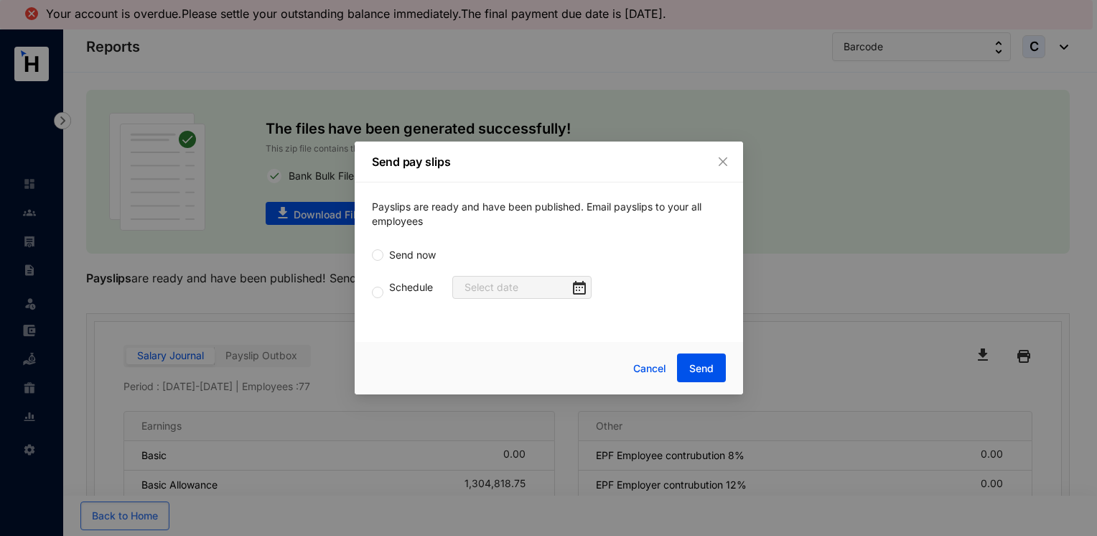 The image size is (1097, 536). What do you see at coordinates (517, 287) in the screenshot?
I see `input: Select date` at bounding box center [517, 287].